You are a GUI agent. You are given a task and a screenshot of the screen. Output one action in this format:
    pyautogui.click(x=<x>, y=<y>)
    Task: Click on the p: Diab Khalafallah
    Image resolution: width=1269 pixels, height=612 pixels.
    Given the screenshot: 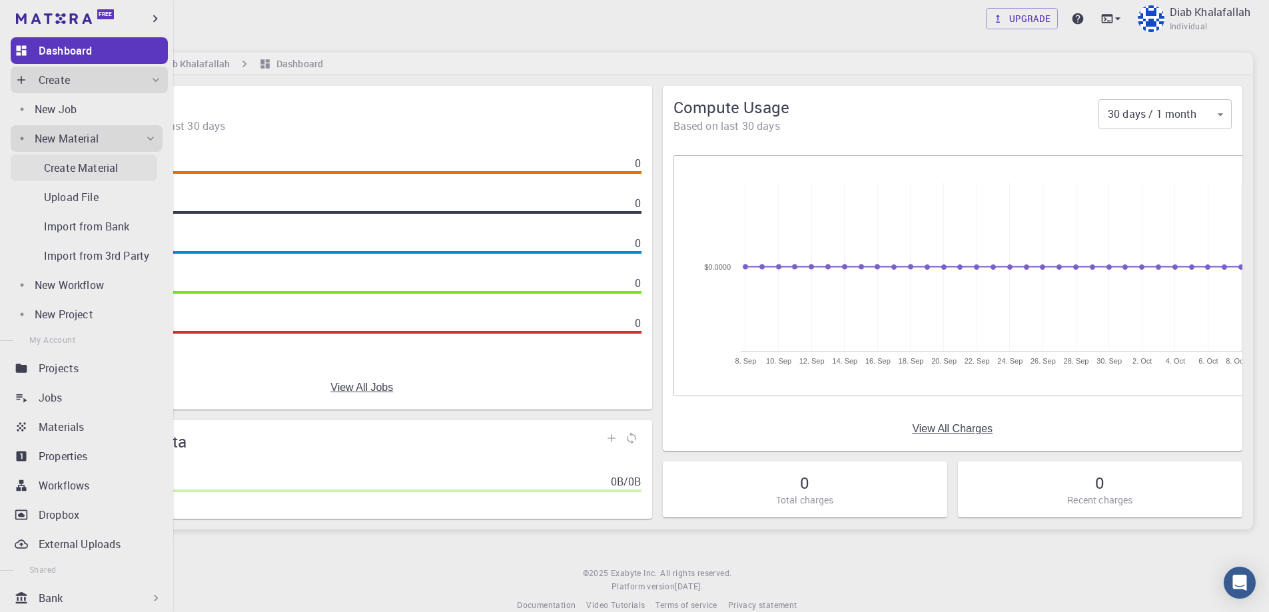 What is the action you would take?
    pyautogui.click(x=1210, y=12)
    